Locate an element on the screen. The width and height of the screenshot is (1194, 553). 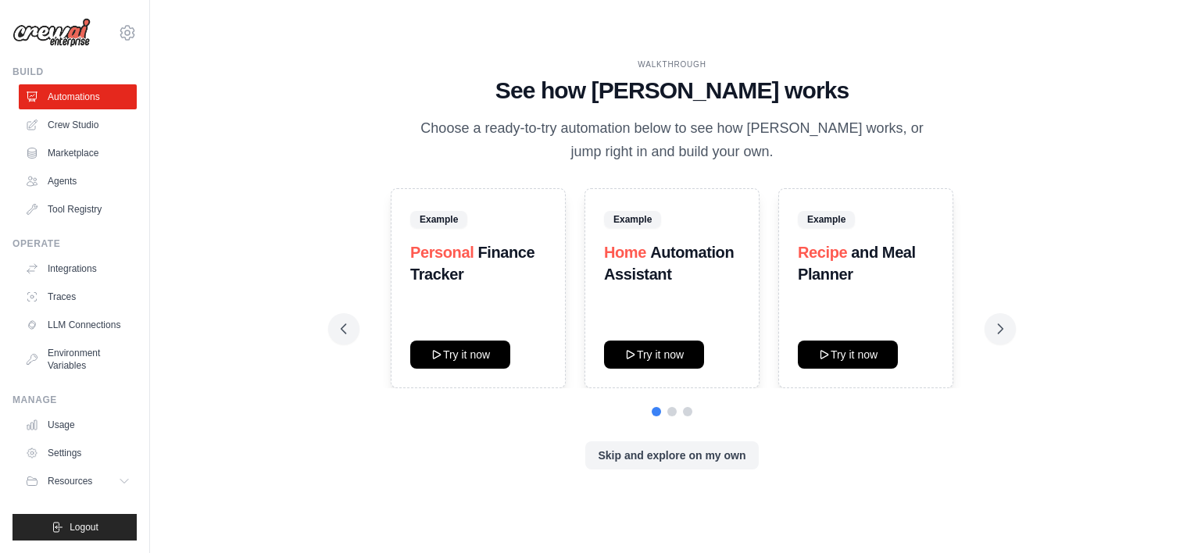
button: Resources is located at coordinates (77, 481).